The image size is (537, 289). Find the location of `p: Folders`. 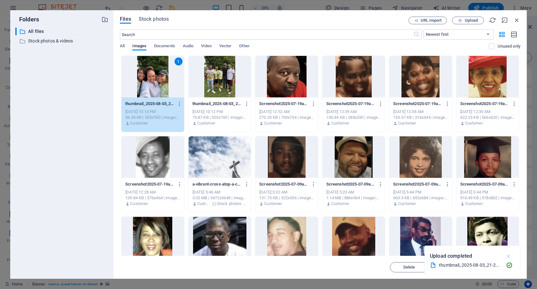

p: Folders is located at coordinates (27, 20).